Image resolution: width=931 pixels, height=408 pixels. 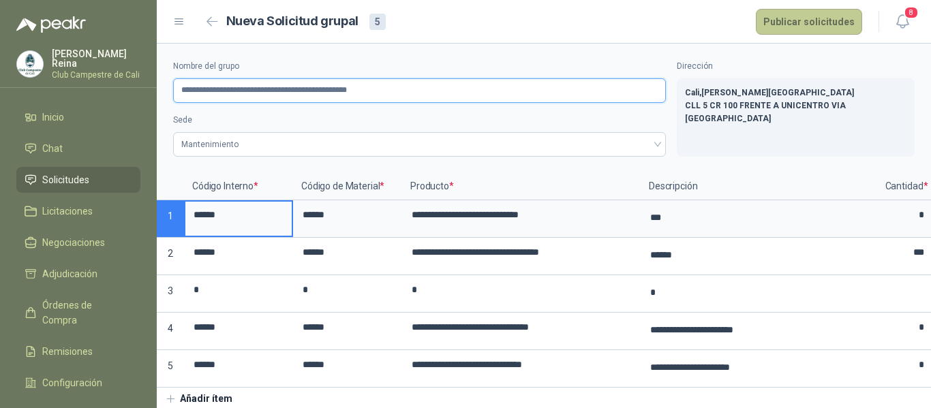 I want to click on label: Nombre del grupo, so click(x=419, y=66).